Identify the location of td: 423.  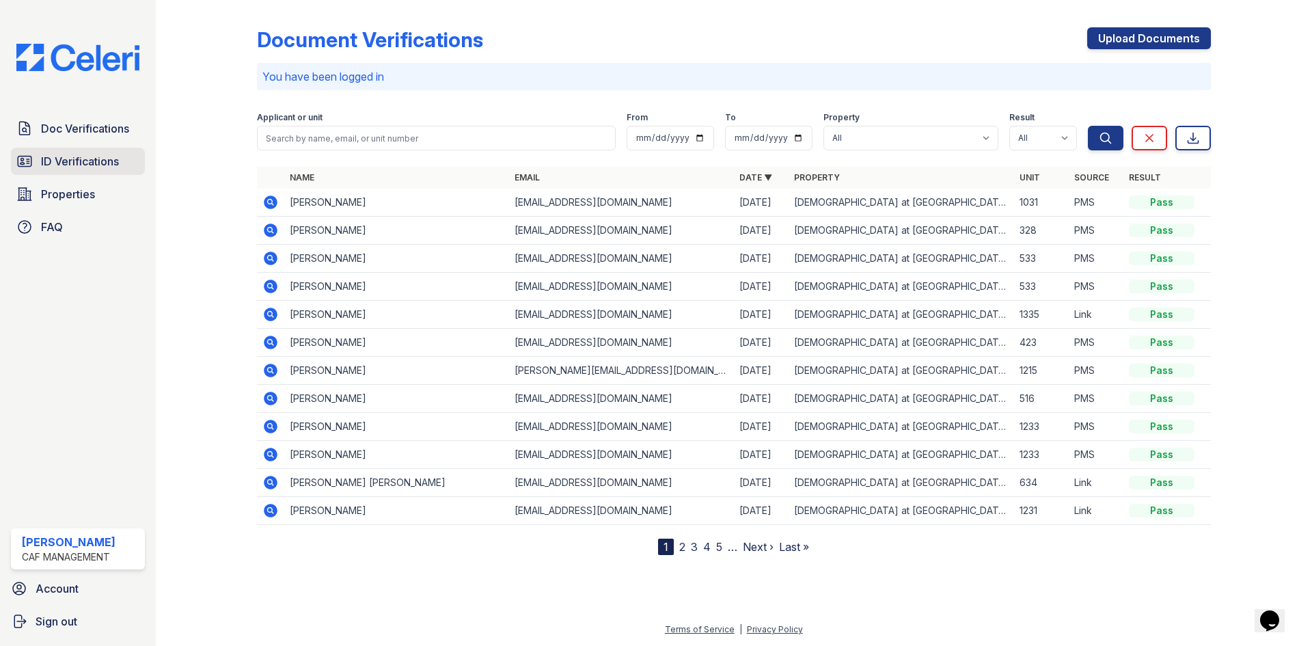
(1042, 342).